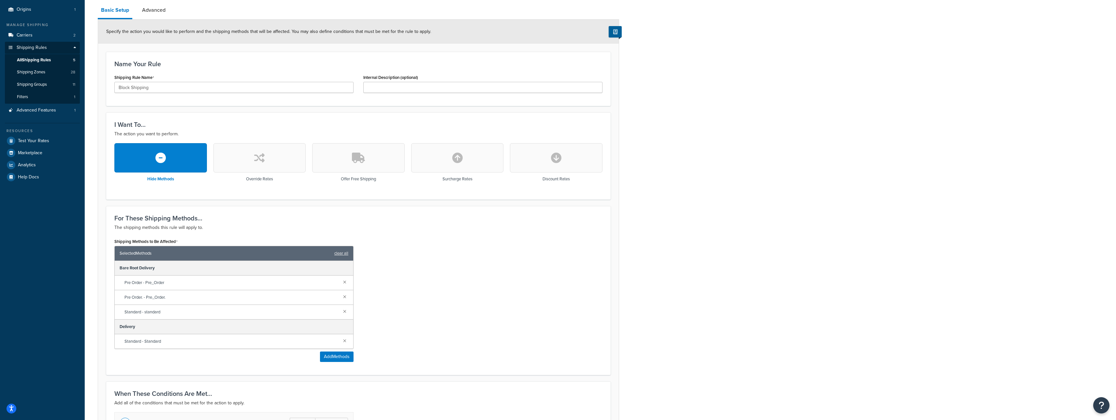  Describe the element at coordinates (42, 48) in the screenshot. I see `a: Shipping Rules` at that location.